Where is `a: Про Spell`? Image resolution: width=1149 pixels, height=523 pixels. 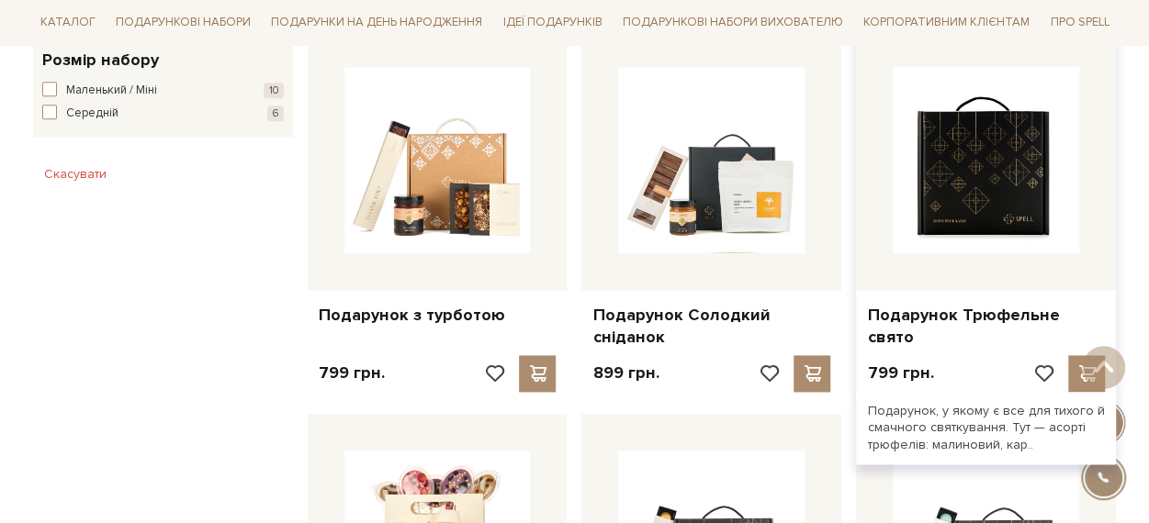
a: Про Spell is located at coordinates (1079, 23).